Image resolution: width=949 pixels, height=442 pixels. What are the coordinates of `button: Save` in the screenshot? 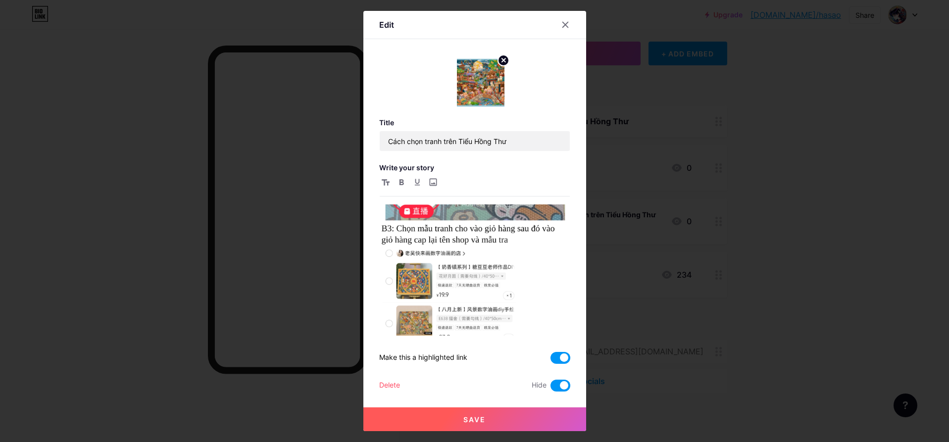 It's located at (475, 419).